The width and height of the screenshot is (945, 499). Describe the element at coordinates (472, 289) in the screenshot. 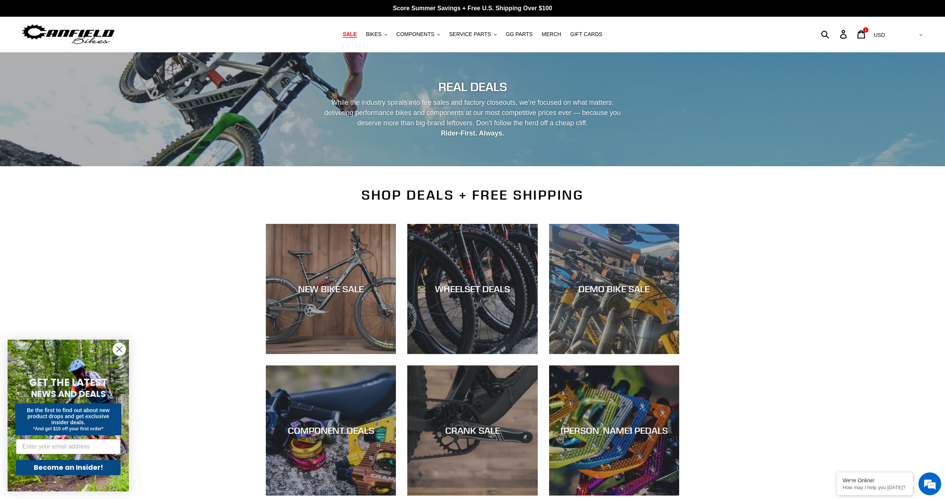

I see `a: WHEELSET DEALS` at that location.